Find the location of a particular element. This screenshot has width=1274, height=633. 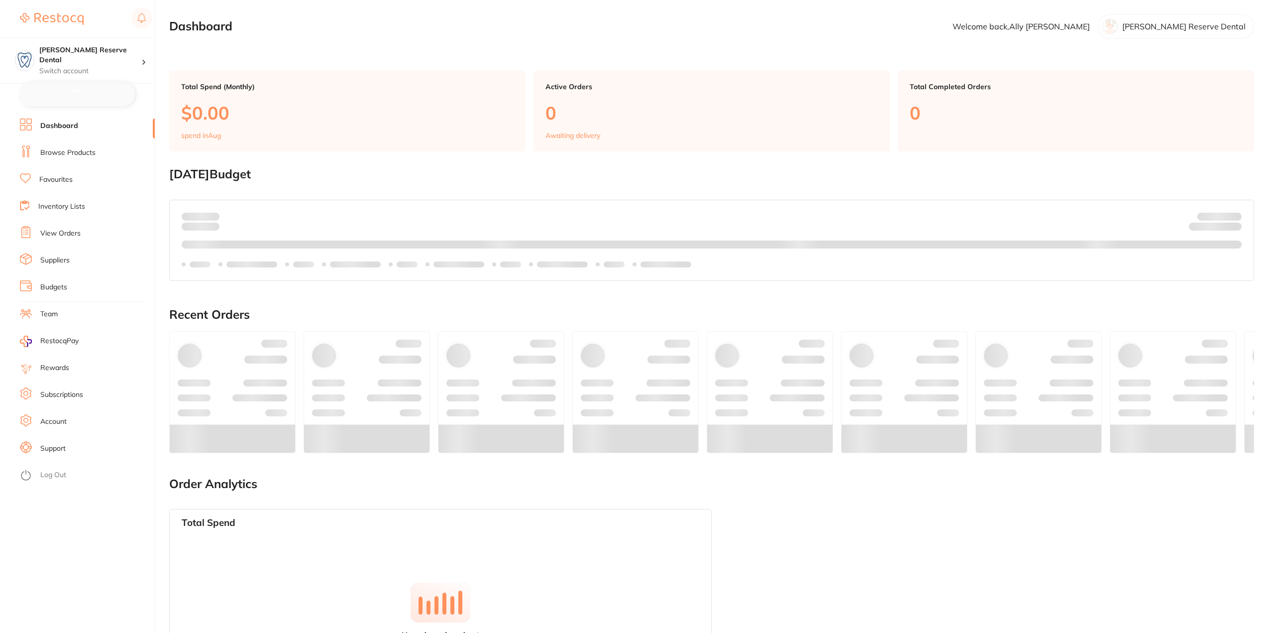

img: RestocqPay is located at coordinates (26, 341).